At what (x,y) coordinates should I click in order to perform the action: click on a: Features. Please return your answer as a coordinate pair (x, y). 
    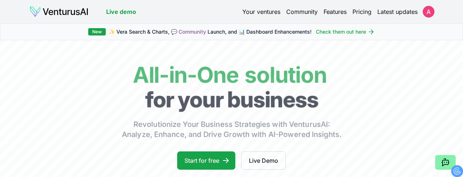
    Looking at the image, I should click on (335, 12).